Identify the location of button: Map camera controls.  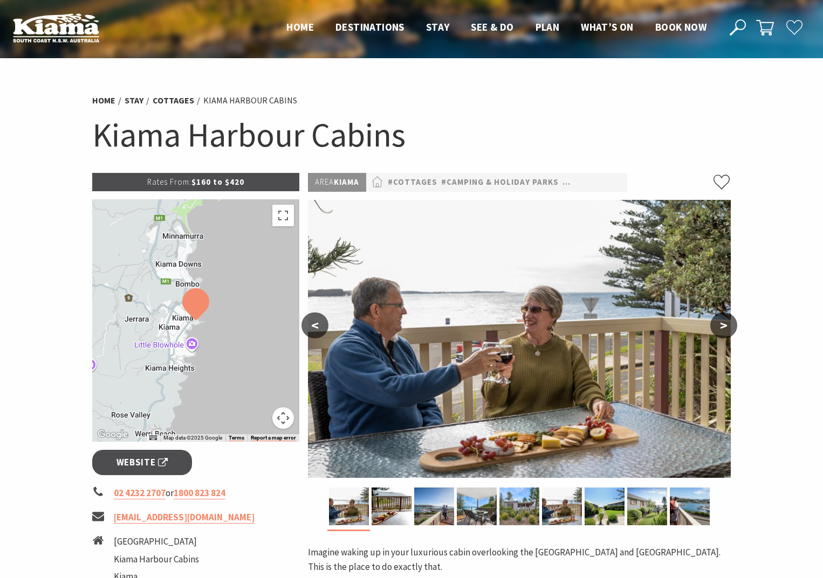
(283, 418).